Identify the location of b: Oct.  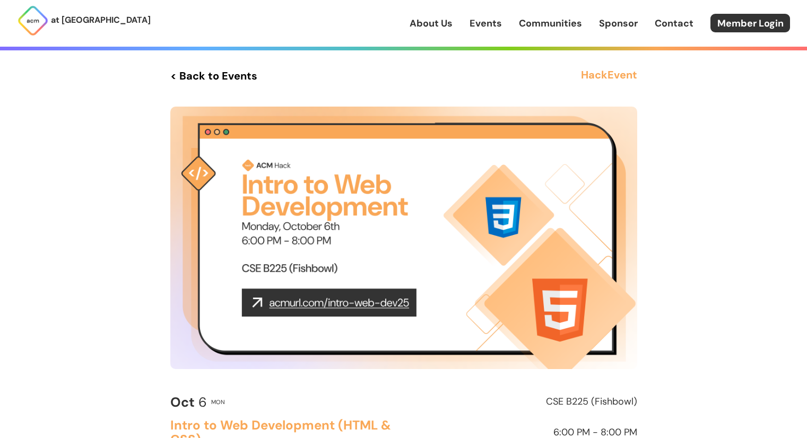
(183, 402).